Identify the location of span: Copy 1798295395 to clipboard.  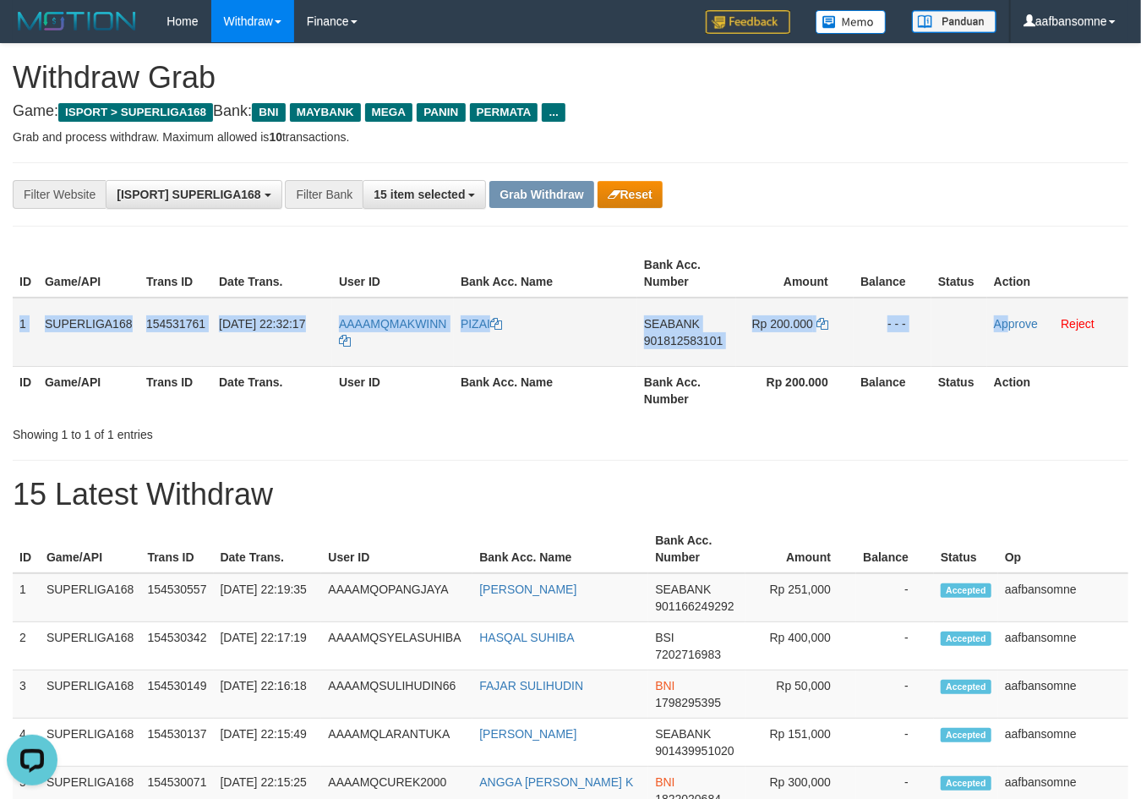
(688, 702).